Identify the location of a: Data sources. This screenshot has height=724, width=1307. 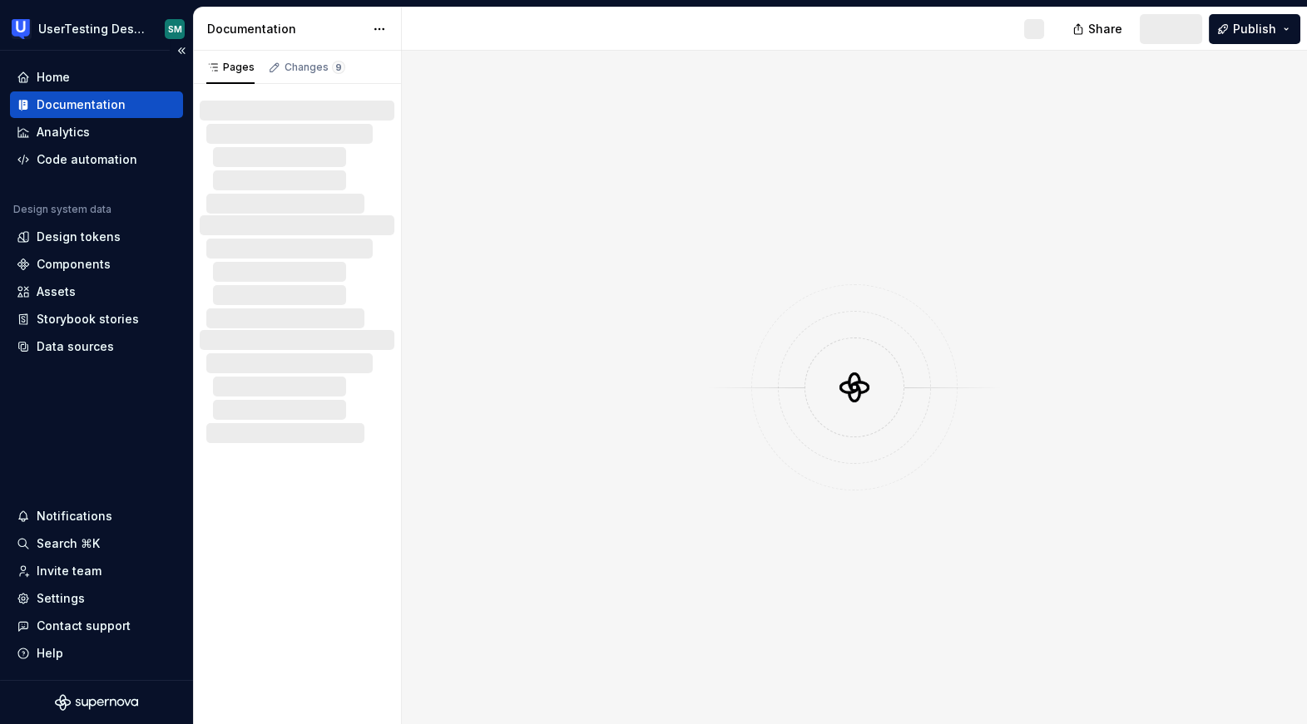
(96, 347).